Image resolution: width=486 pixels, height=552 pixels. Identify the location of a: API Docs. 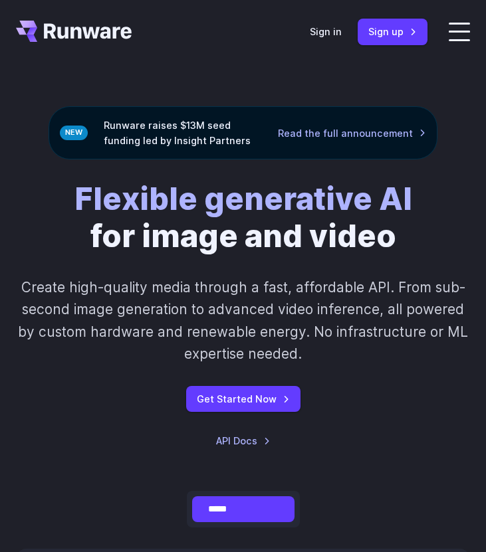
(243, 441).